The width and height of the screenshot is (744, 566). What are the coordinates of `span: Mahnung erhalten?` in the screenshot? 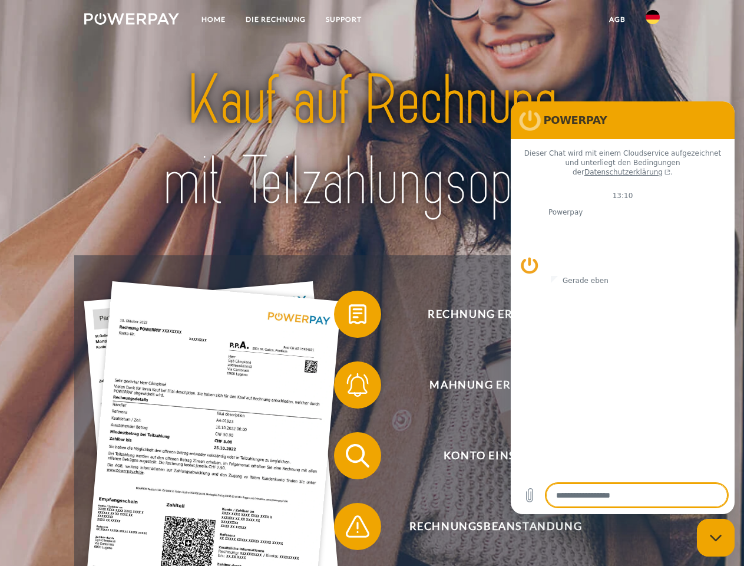 It's located at (496, 385).